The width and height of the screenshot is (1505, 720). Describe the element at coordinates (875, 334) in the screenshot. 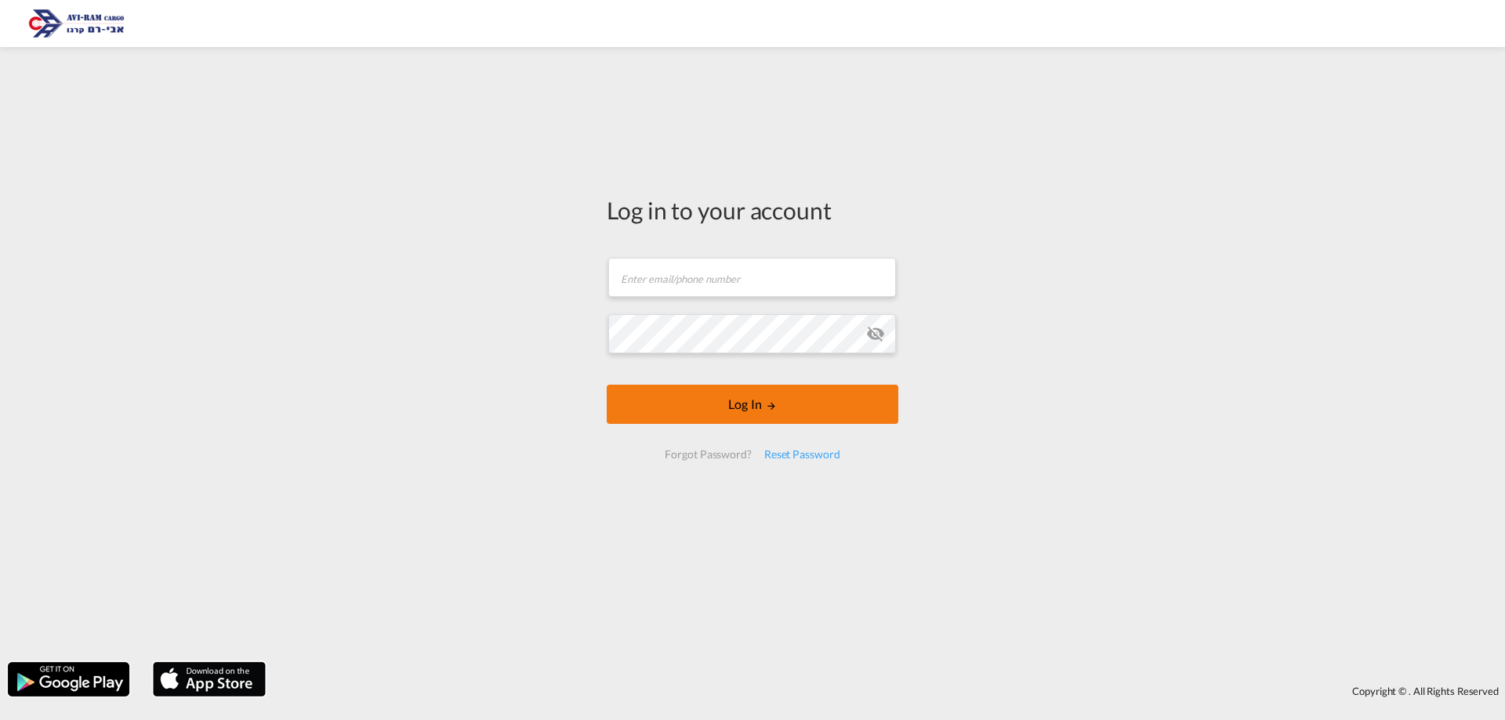

I see `md-icon: icon-eye-off` at that location.